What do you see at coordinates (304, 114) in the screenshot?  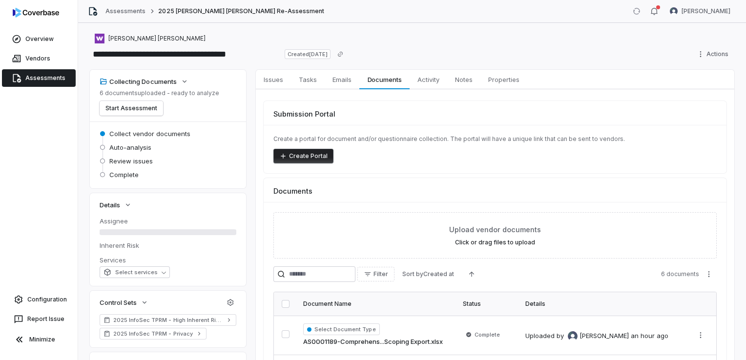 I see `span: Submission Portal` at bounding box center [304, 114].